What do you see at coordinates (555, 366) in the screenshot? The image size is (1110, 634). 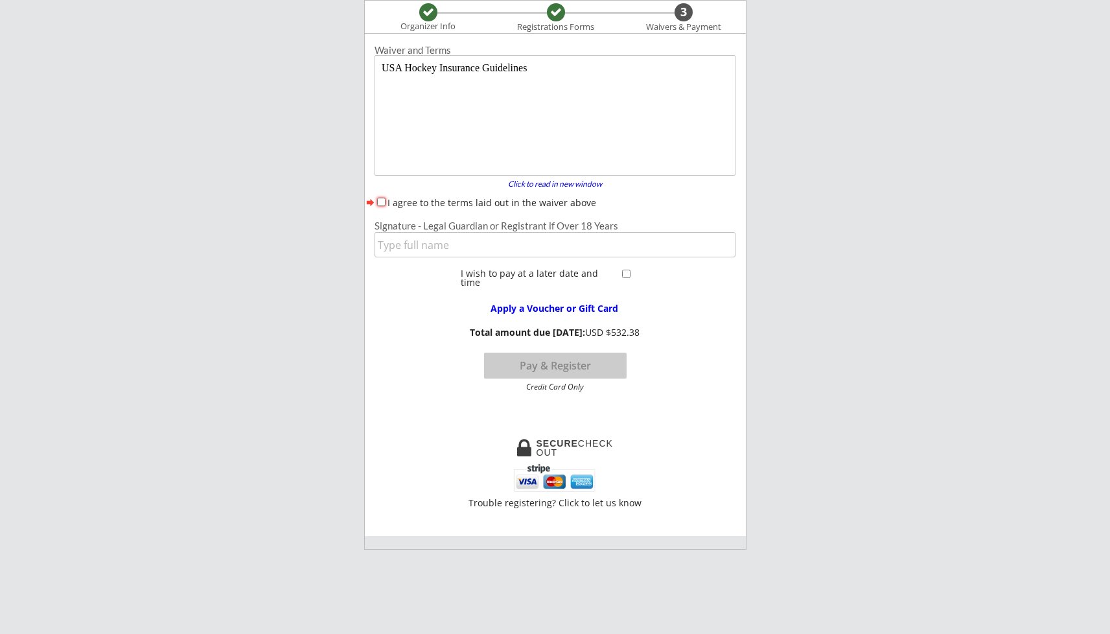 I see `button: Pay & Register` at bounding box center [555, 366].